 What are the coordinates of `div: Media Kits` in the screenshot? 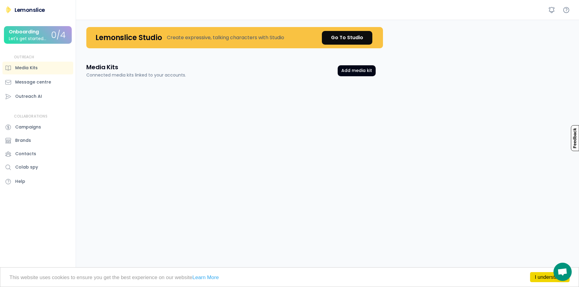 It's located at (26, 68).